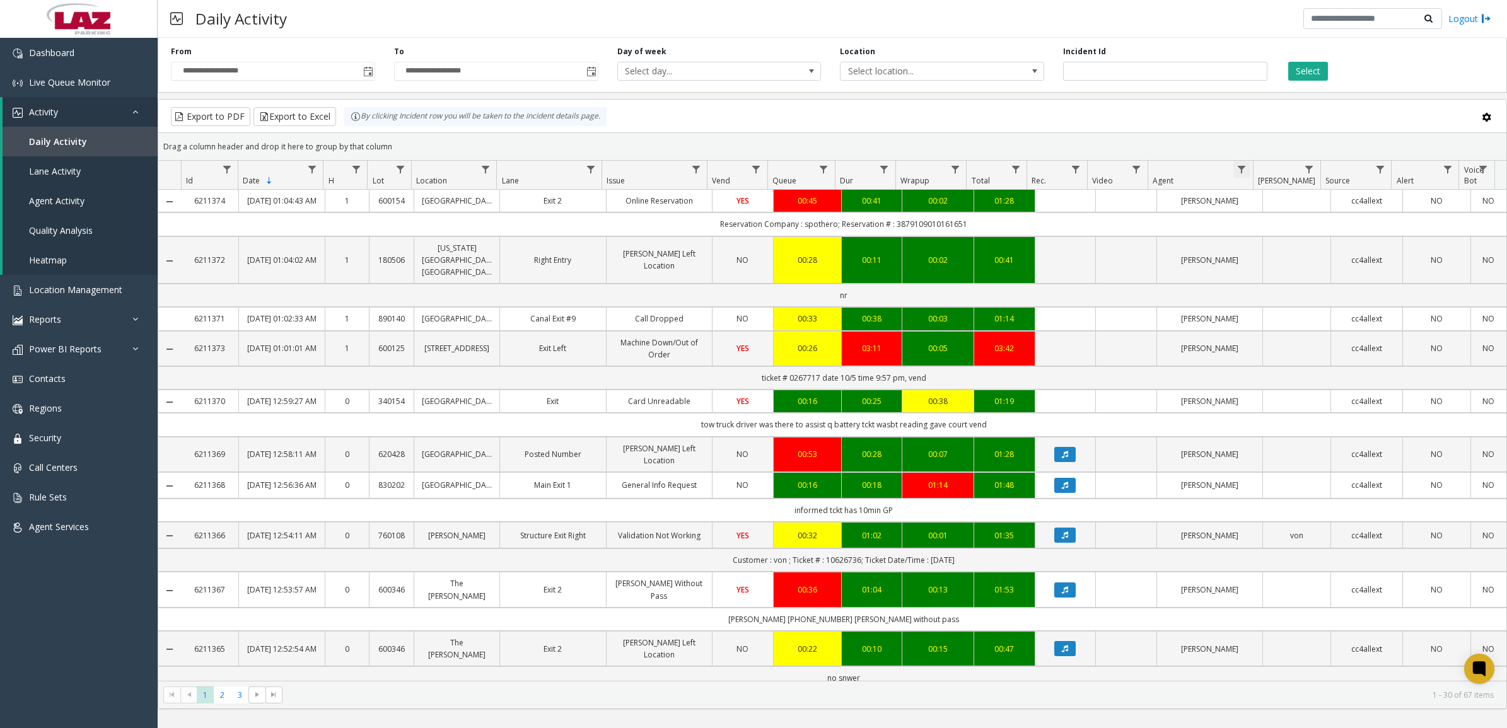  Describe the element at coordinates (1005, 260) in the screenshot. I see `div: 00:41` at that location.